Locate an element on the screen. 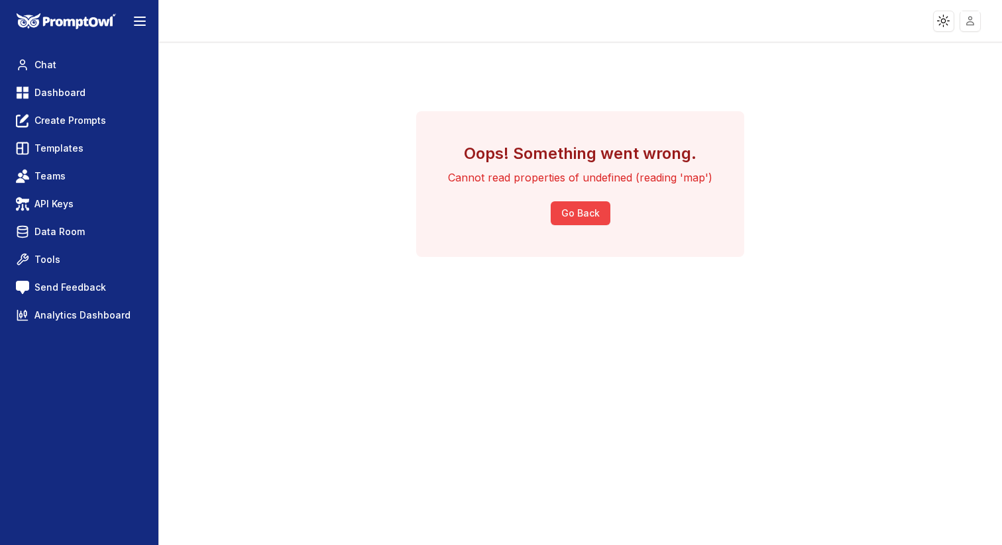  span: Dashboard is located at coordinates (60, 93).